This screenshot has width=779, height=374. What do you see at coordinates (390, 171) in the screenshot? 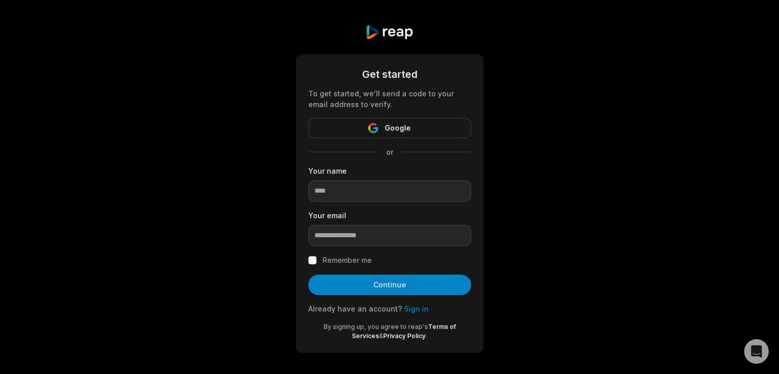
I see `label: Your name` at bounding box center [390, 171].